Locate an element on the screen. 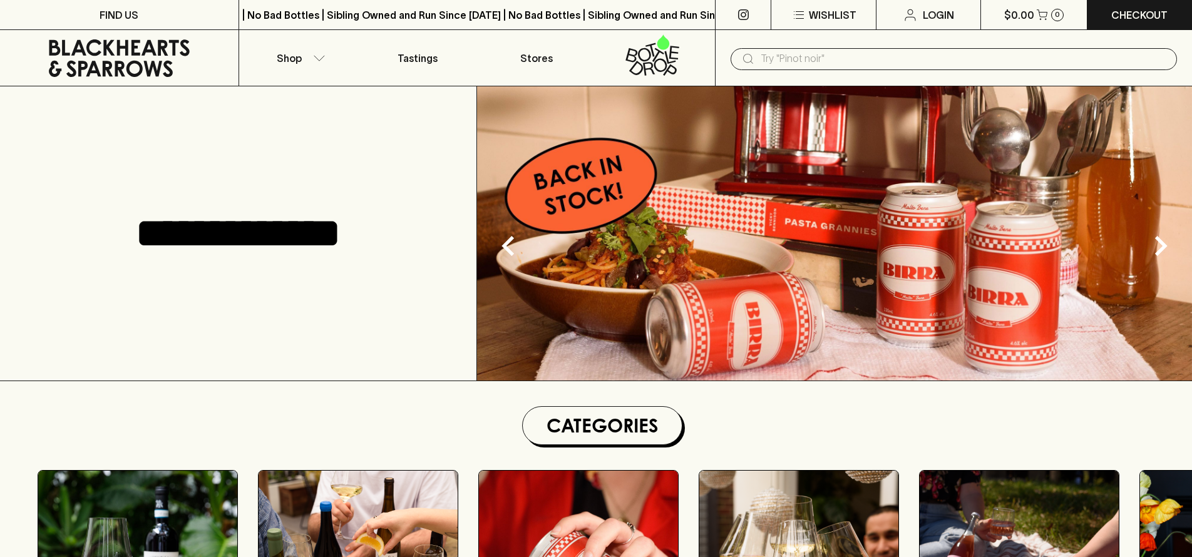 The height and width of the screenshot is (557, 1192). button: Next is located at coordinates (1161, 246).